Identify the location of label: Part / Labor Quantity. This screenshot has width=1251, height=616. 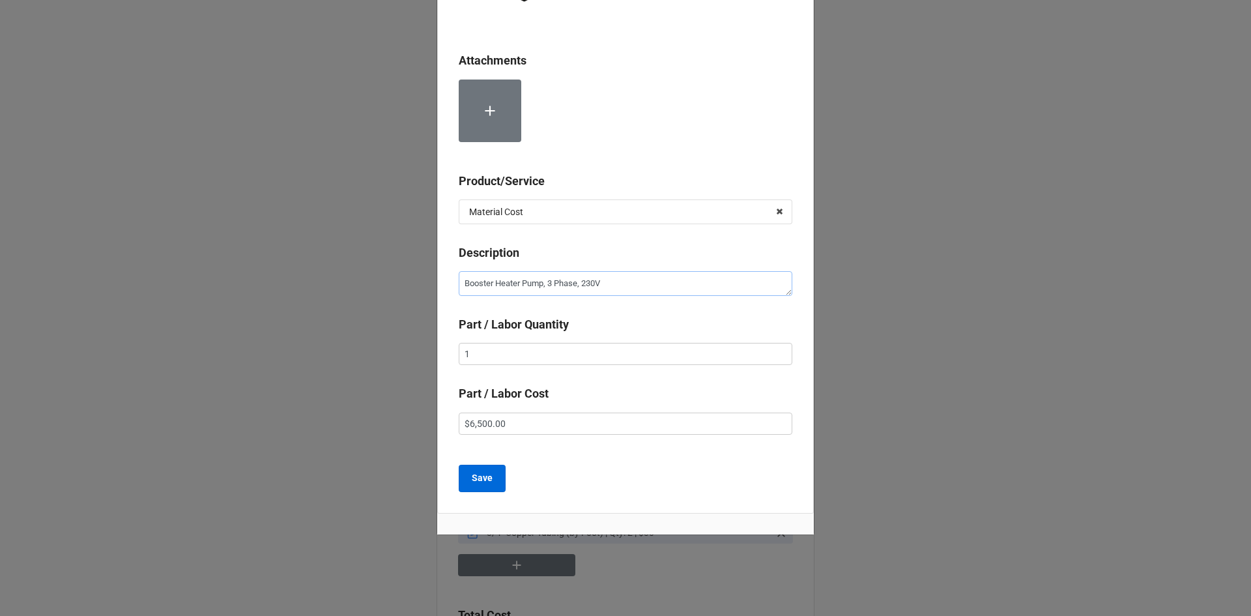
(514, 325).